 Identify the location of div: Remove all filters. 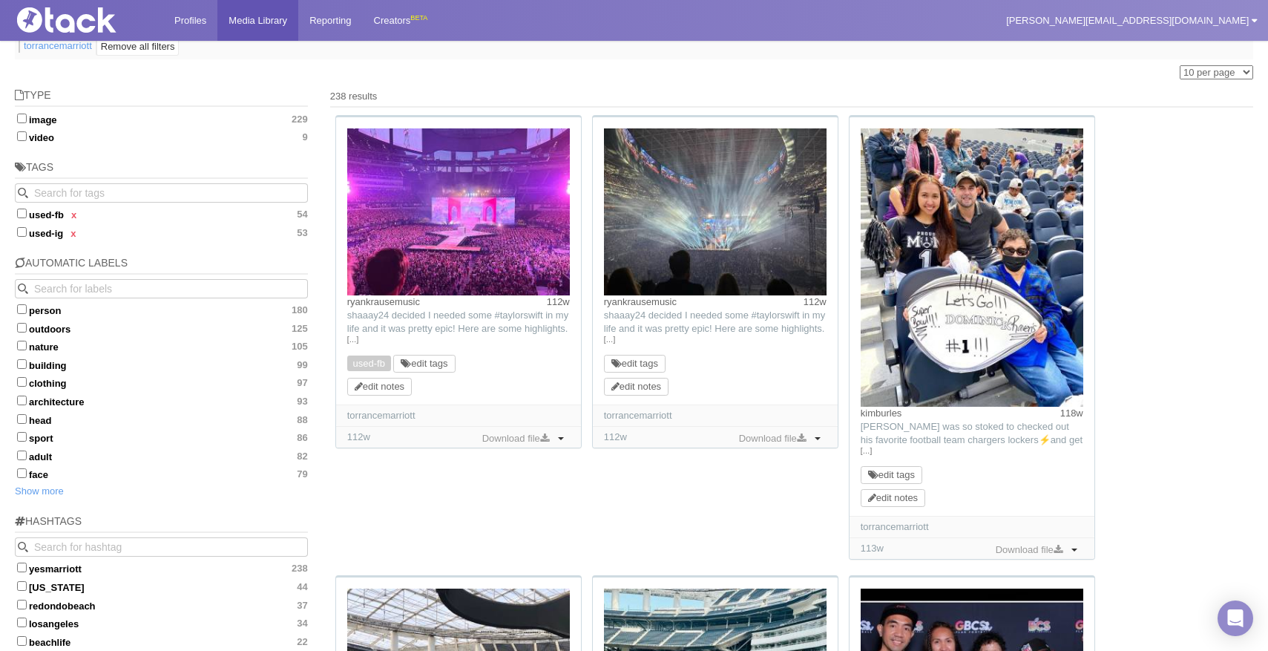
(138, 47).